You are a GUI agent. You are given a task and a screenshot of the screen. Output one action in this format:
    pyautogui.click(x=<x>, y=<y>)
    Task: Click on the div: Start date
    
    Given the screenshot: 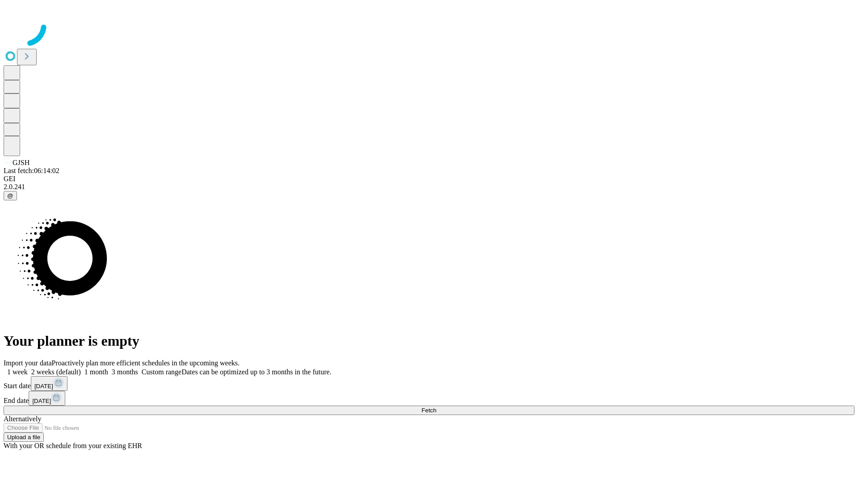 What is the action you would take?
    pyautogui.click(x=429, y=383)
    